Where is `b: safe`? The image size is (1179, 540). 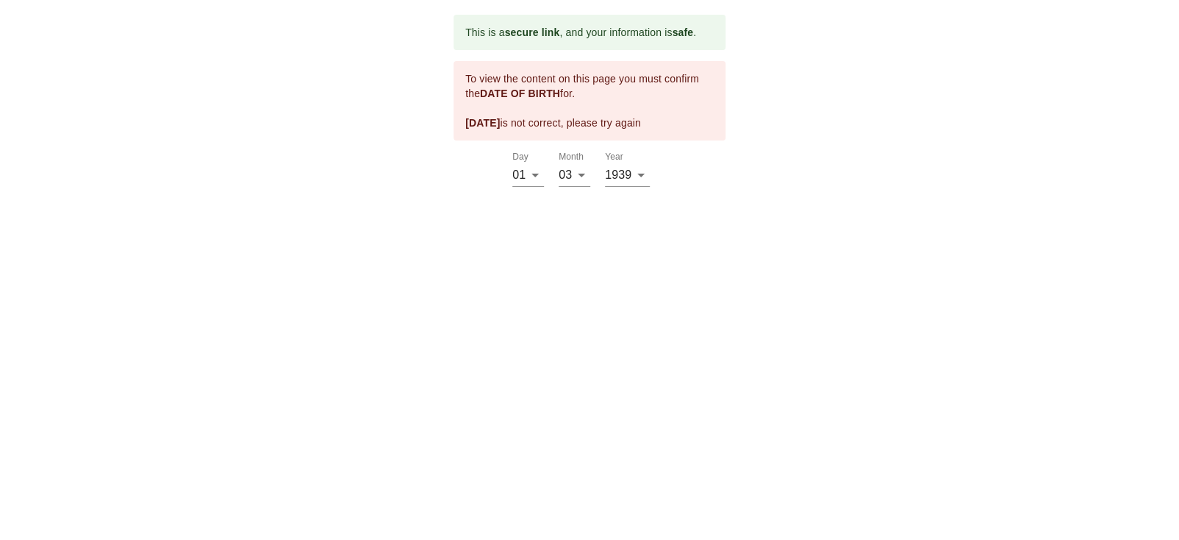
b: safe is located at coordinates (682, 32).